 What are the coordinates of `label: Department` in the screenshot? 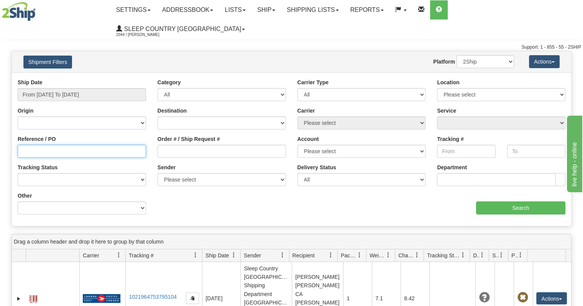 It's located at (452, 167).